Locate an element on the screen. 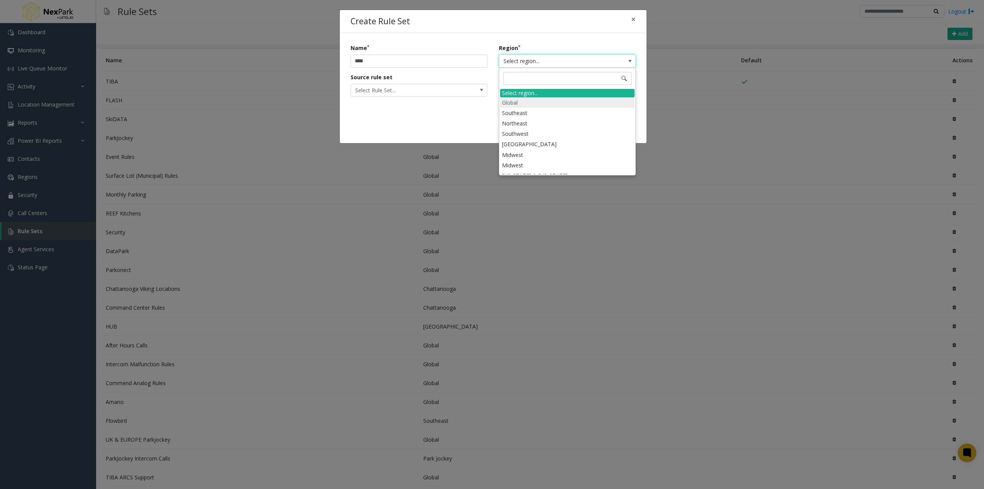 This screenshot has height=489, width=984. li: Southeast is located at coordinates (568, 113).